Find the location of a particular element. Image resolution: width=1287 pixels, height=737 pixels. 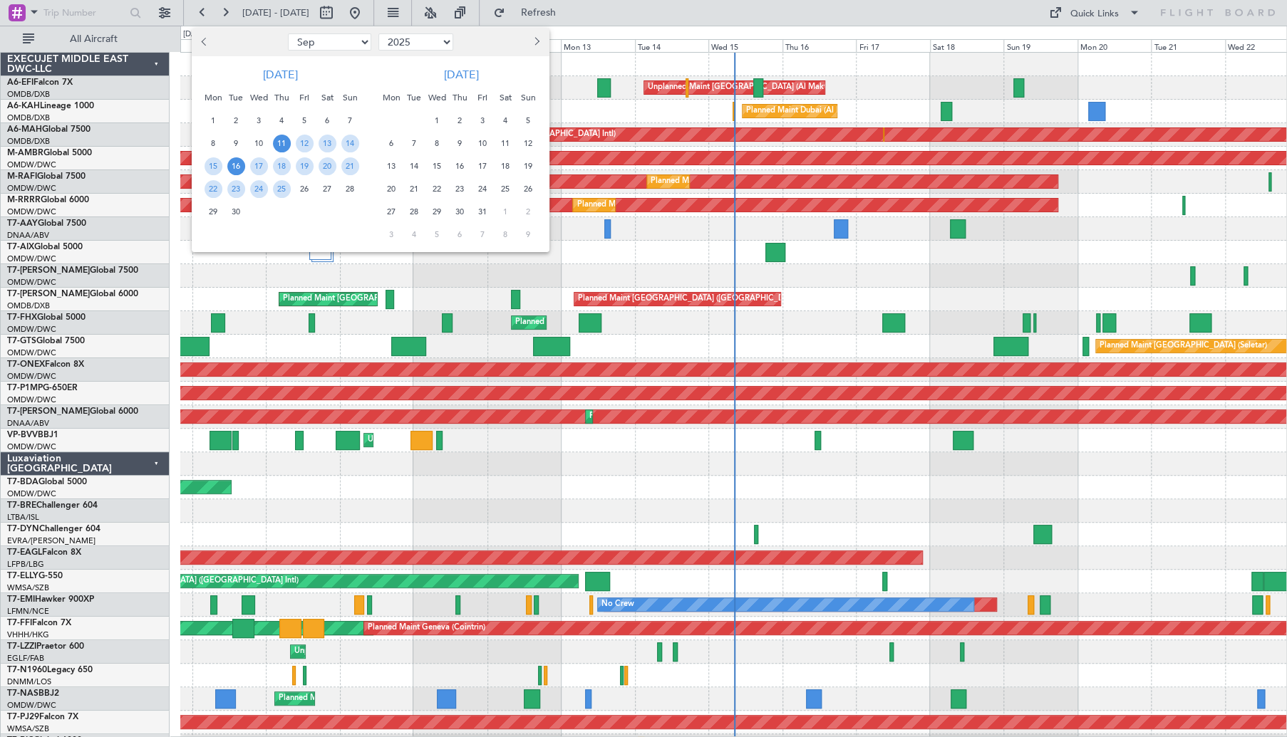

span: 30 is located at coordinates (460, 212).